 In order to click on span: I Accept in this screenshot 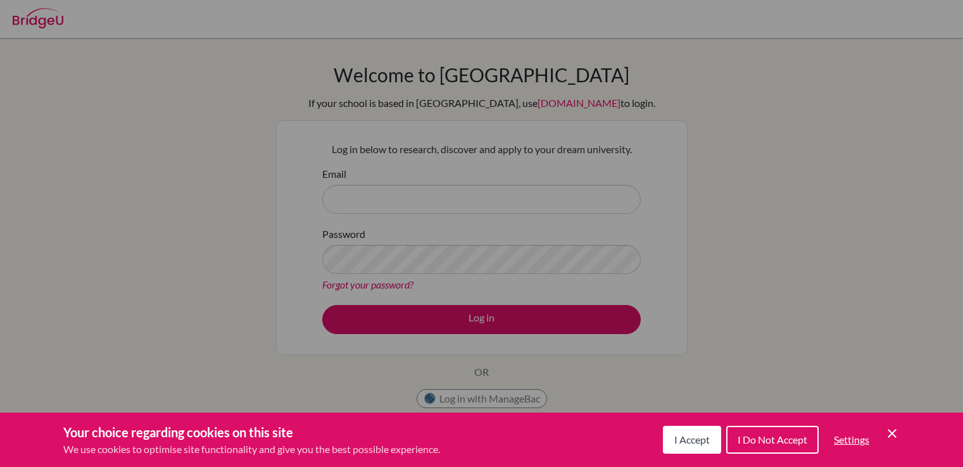, I will do `click(692, 439)`.